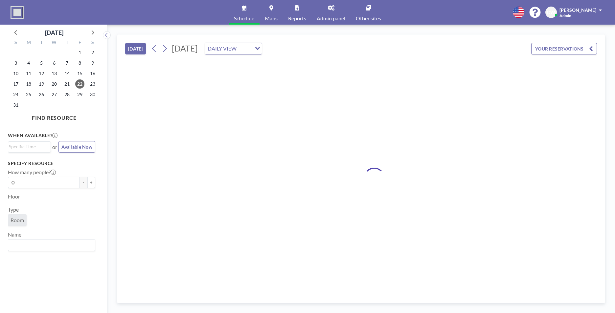  What do you see at coordinates (67, 63) in the screenshot?
I see `span: Thursday, August 7, 2025` at bounding box center [67, 63].